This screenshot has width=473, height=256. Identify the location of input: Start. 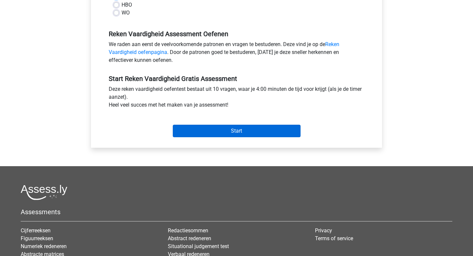
(237, 131).